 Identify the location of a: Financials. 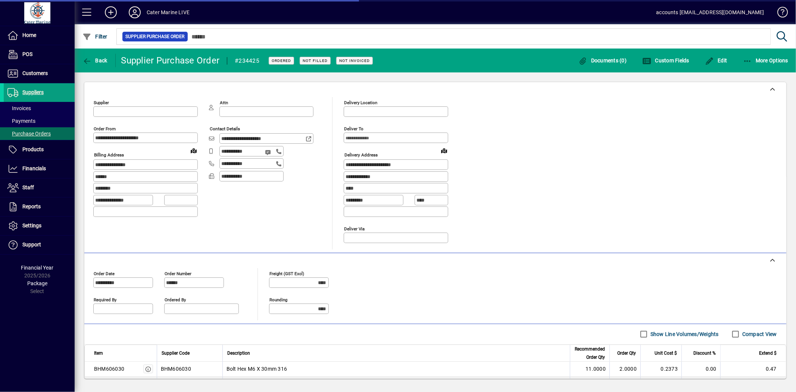
(39, 169).